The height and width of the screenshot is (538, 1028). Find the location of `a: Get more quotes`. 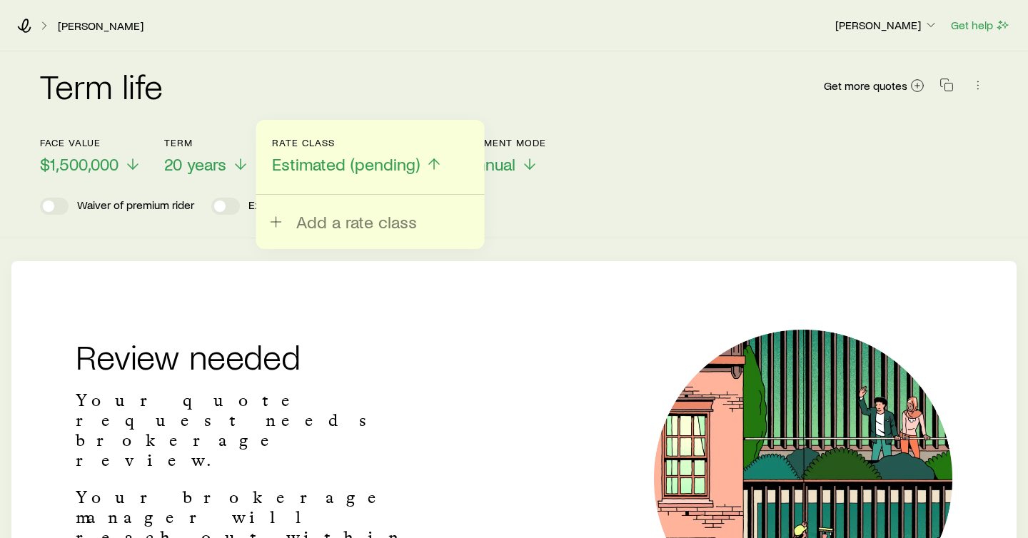

a: Get more quotes is located at coordinates (874, 86).